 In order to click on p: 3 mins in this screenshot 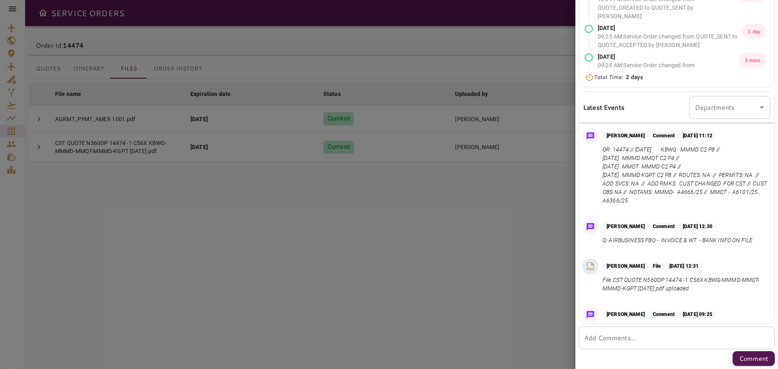, I will do `click(753, 60)`.